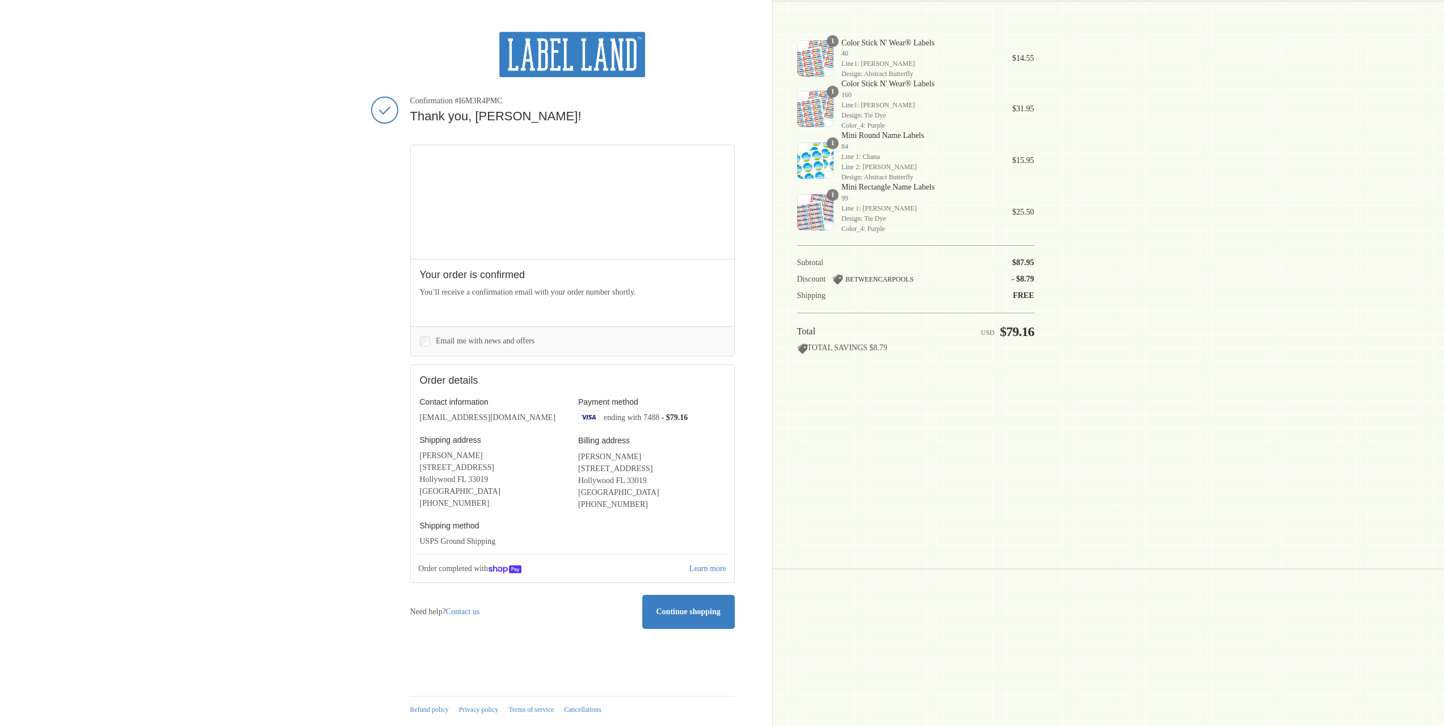 This screenshot has width=1444, height=726. Describe the element at coordinates (919, 198) in the screenshot. I see `span: 99` at that location.